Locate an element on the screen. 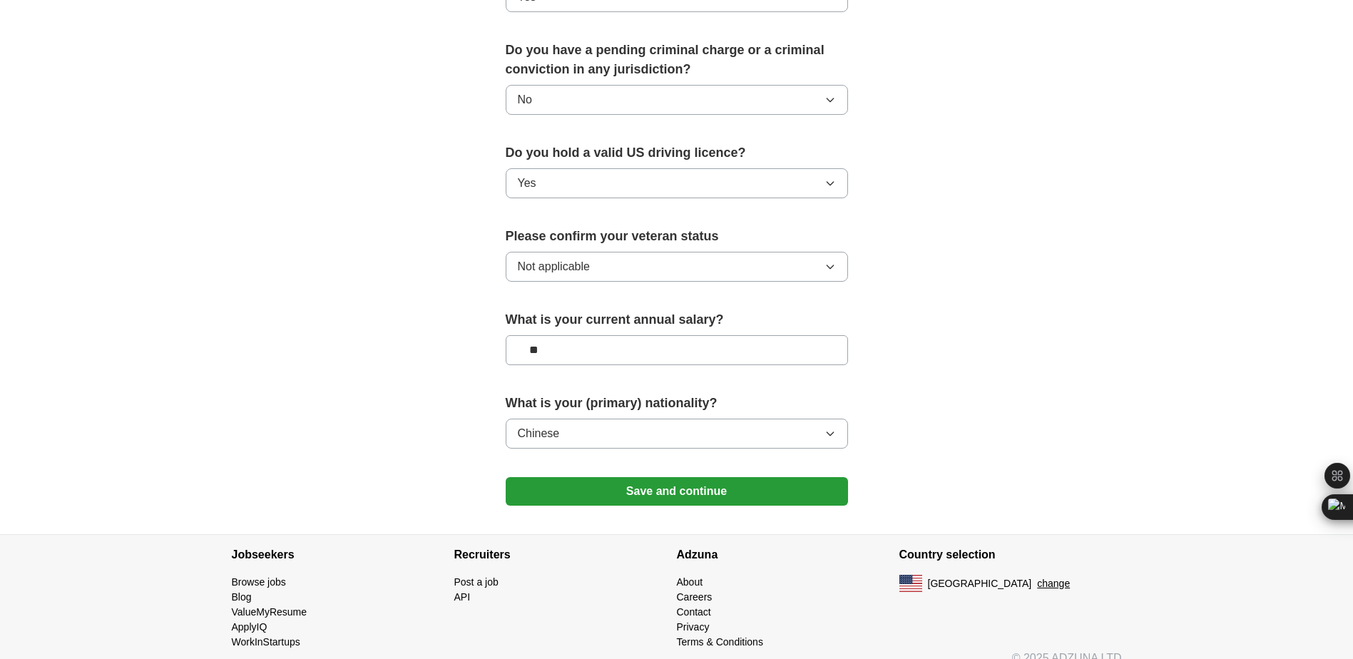  button: Save and continue is located at coordinates (677, 492).